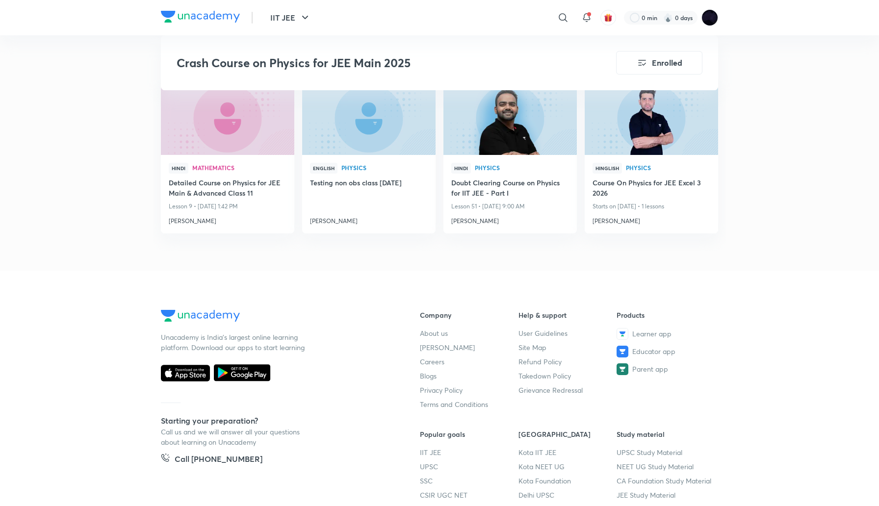 The width and height of the screenshot is (879, 506). Describe the element at coordinates (568, 481) in the screenshot. I see `a: Kota Foundation` at that location.